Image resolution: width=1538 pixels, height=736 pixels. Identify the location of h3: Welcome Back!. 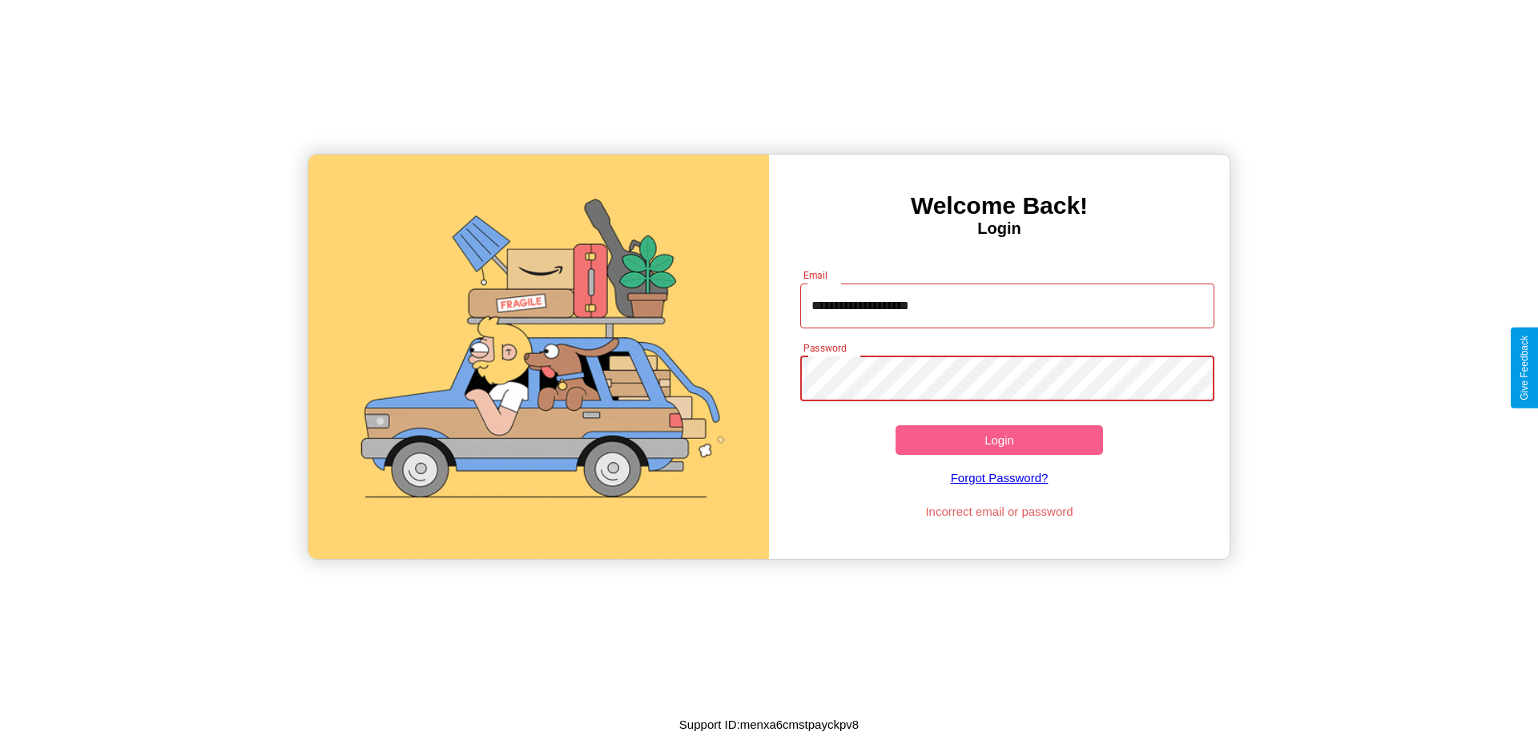
(999, 206).